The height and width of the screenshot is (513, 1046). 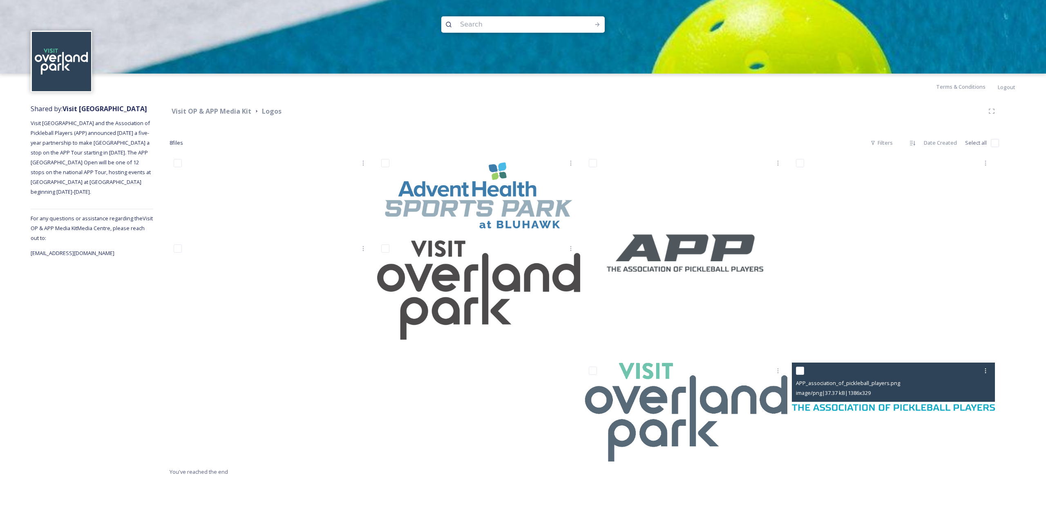 I want to click on img: VOP_Primary-Logo-Color_Navy_1920.png, so click(x=686, y=412).